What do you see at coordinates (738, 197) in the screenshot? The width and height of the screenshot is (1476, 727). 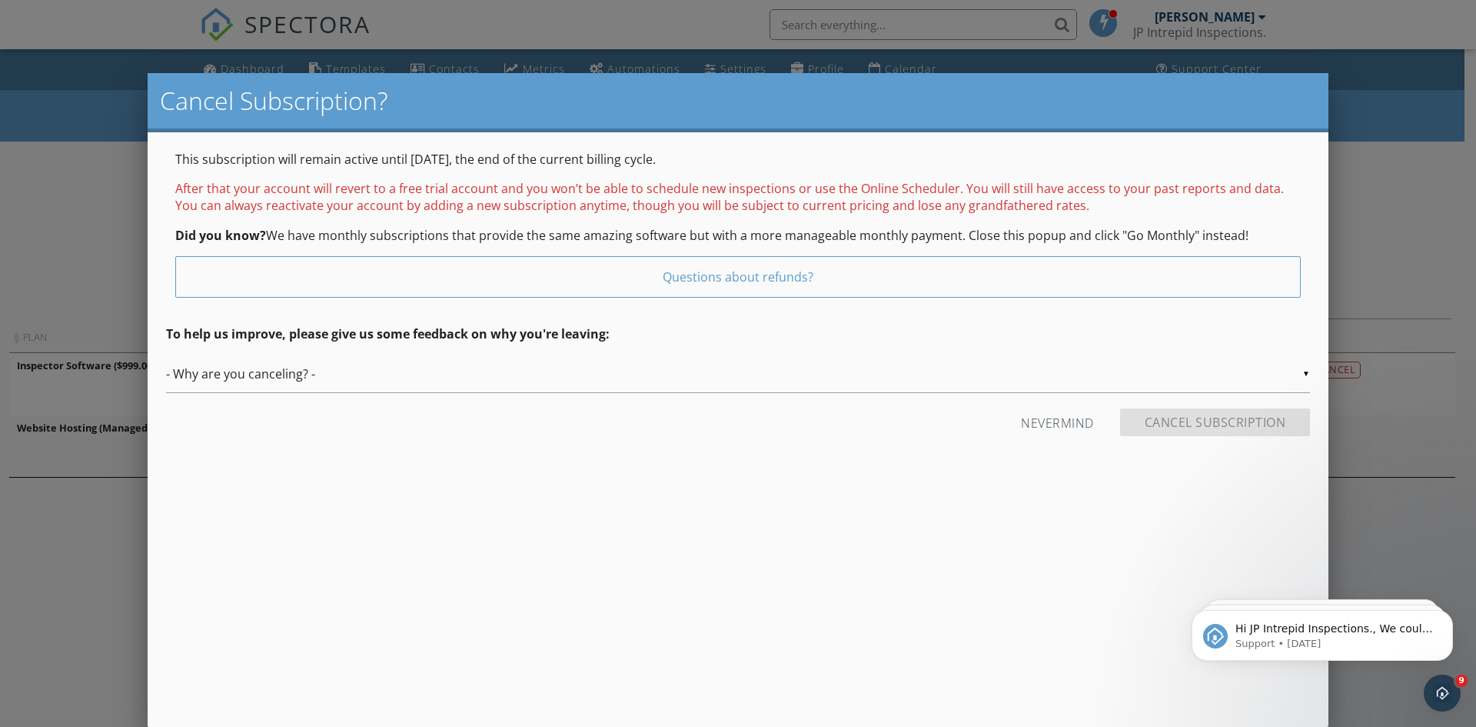 I see `p: After that your account will revert to a free trial account and you won’t be able to schedule new...` at bounding box center [738, 197].